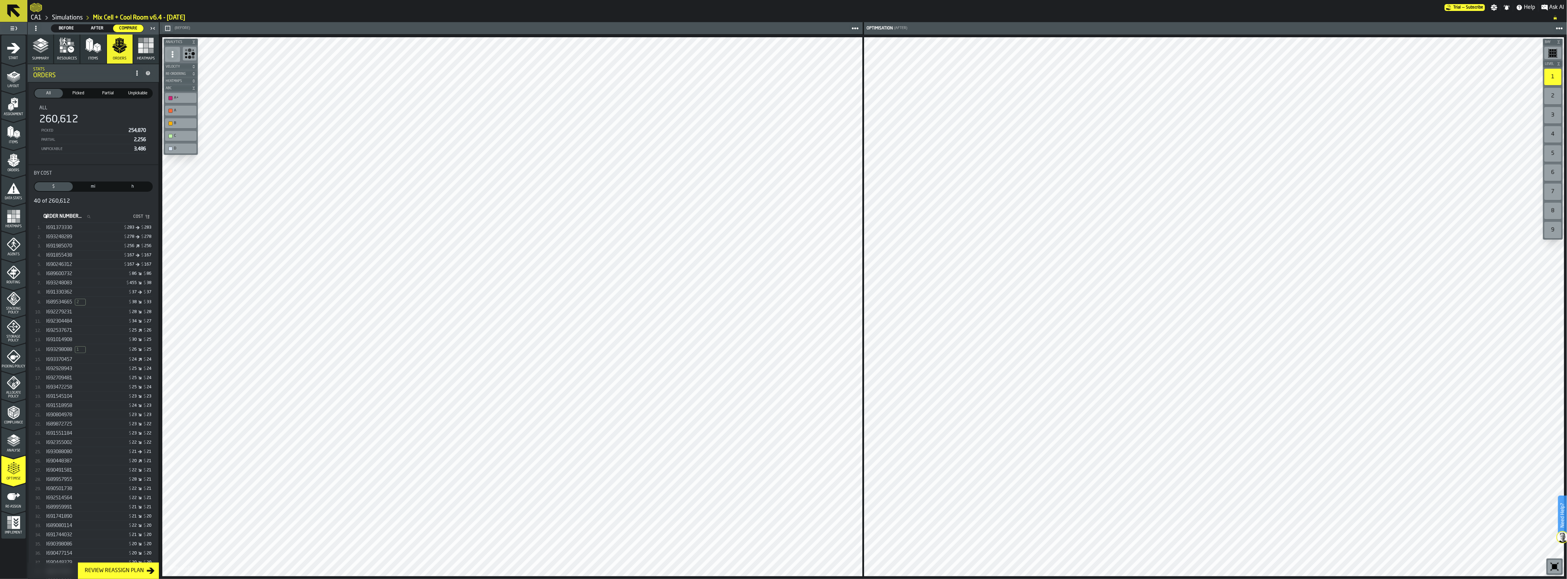 The image size is (1567, 579). I want to click on span: I693248289, so click(59, 237).